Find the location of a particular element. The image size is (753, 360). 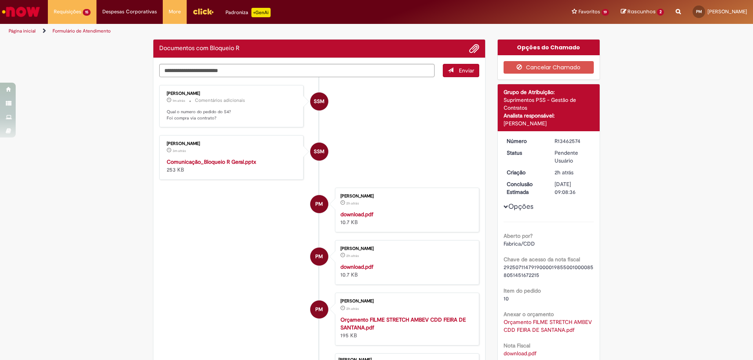

a: Download de download.pdf is located at coordinates (520, 354).